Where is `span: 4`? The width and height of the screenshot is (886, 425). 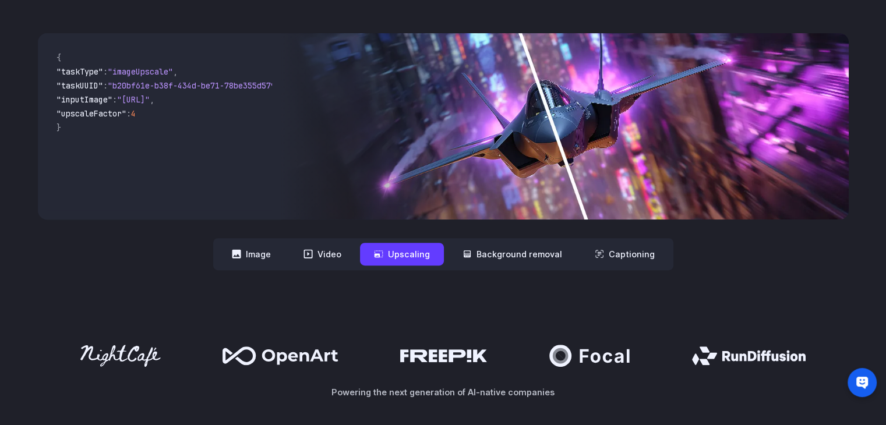 span: 4 is located at coordinates (133, 114).